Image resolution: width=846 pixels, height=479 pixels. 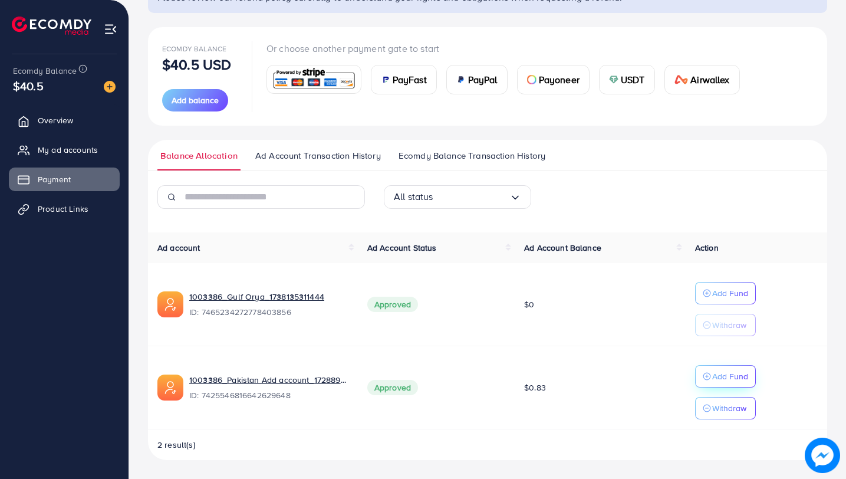 I want to click on span: Payoneer, so click(x=559, y=80).